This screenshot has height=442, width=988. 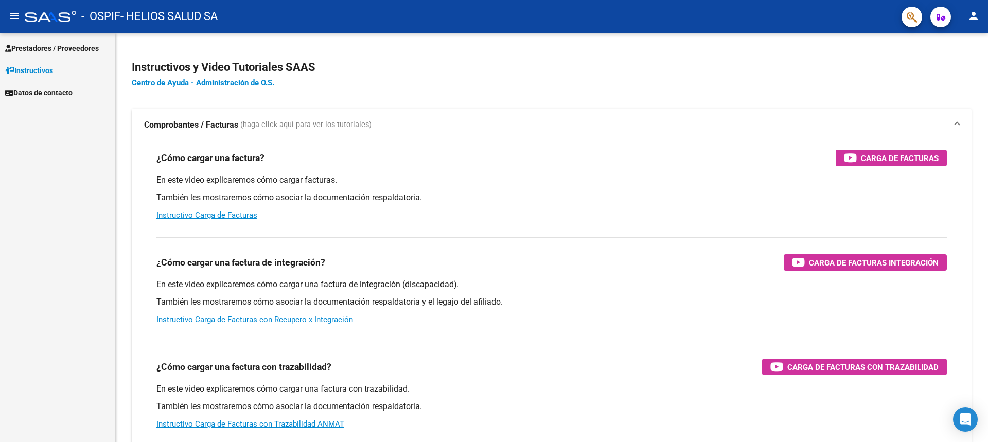 What do you see at coordinates (873, 262) in the screenshot?
I see `span: Carga de Facturas Integración` at bounding box center [873, 262].